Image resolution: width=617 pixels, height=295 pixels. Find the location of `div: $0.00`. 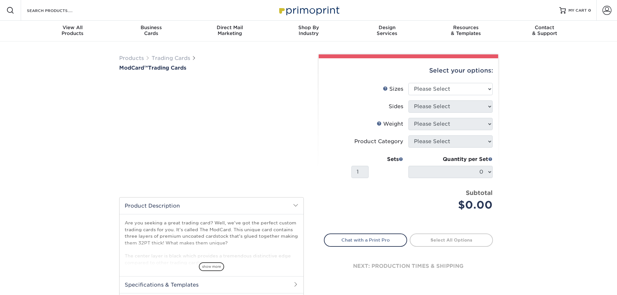

div: $0.00 is located at coordinates (453, 205).